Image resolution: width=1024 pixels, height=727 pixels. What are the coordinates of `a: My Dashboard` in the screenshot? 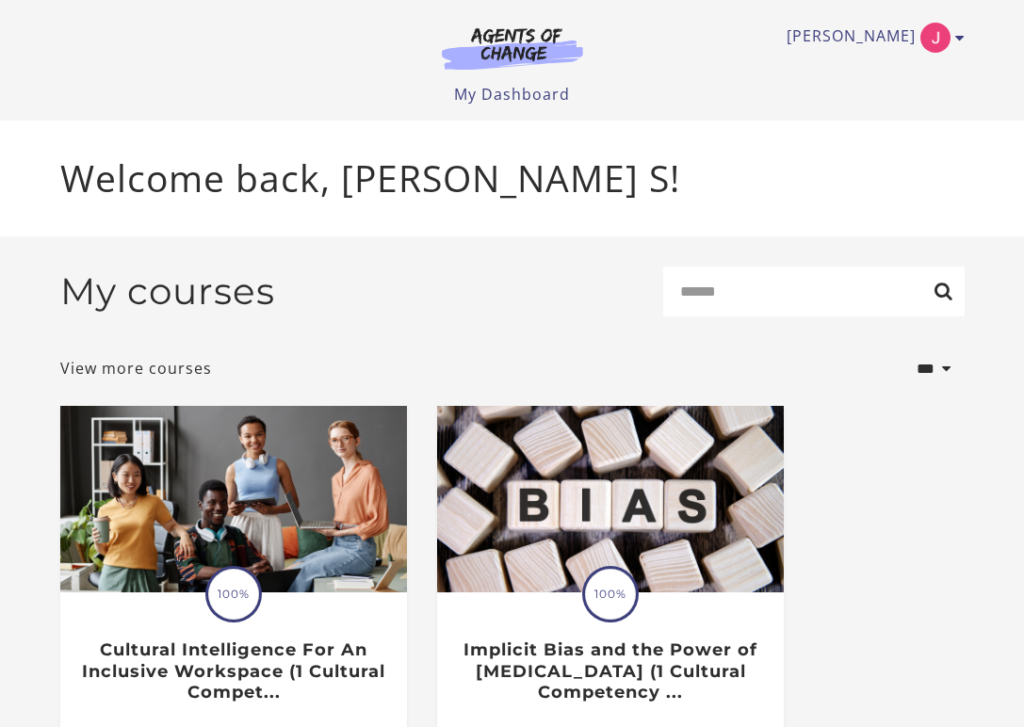 It's located at (511, 94).